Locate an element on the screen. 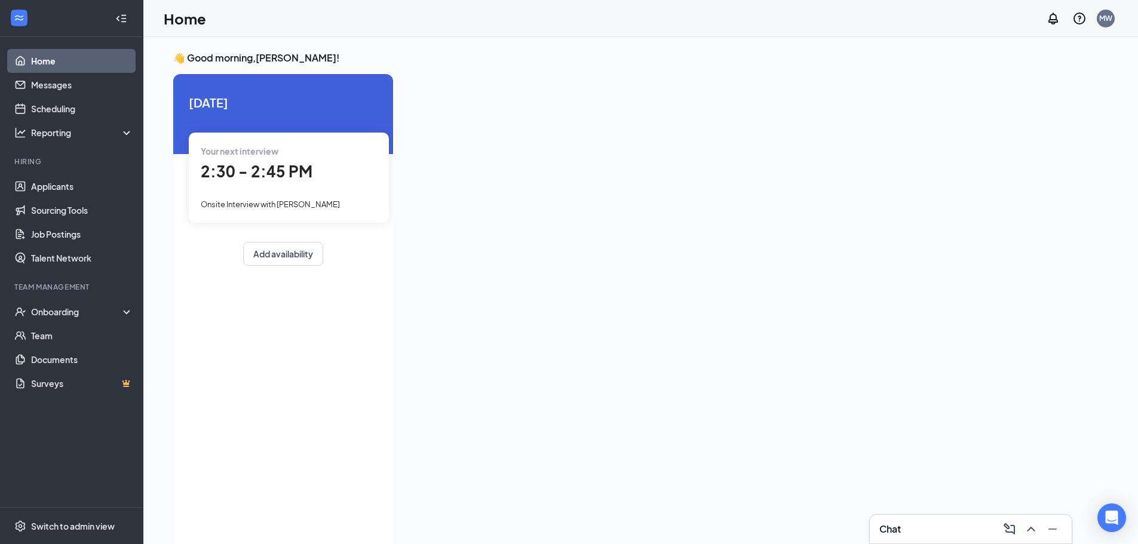 This screenshot has width=1138, height=544. a: SurveysCrown is located at coordinates (82, 383).